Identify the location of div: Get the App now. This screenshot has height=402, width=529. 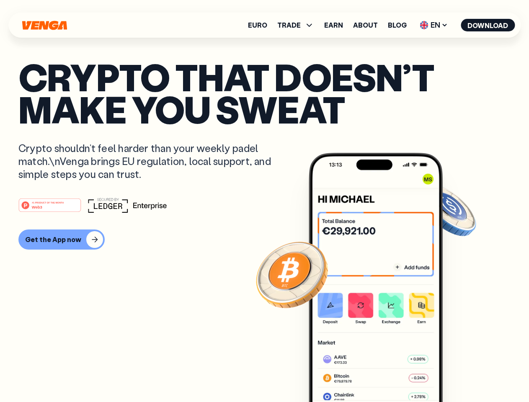
(53, 239).